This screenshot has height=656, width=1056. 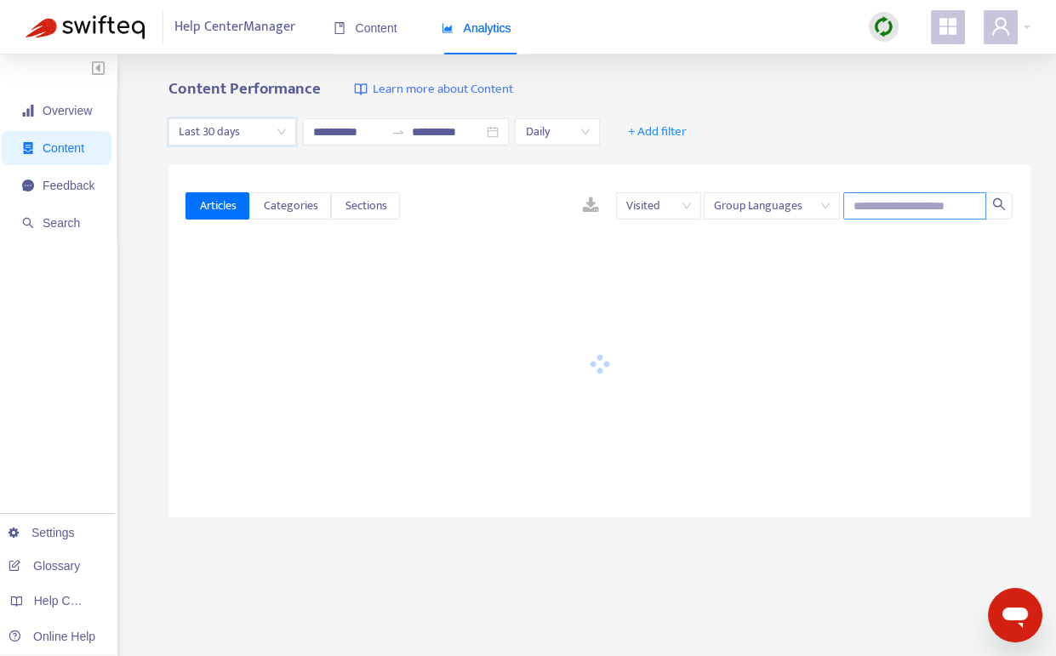 What do you see at coordinates (442, 89) in the screenshot?
I see `span: Learn more about Content` at bounding box center [442, 89].